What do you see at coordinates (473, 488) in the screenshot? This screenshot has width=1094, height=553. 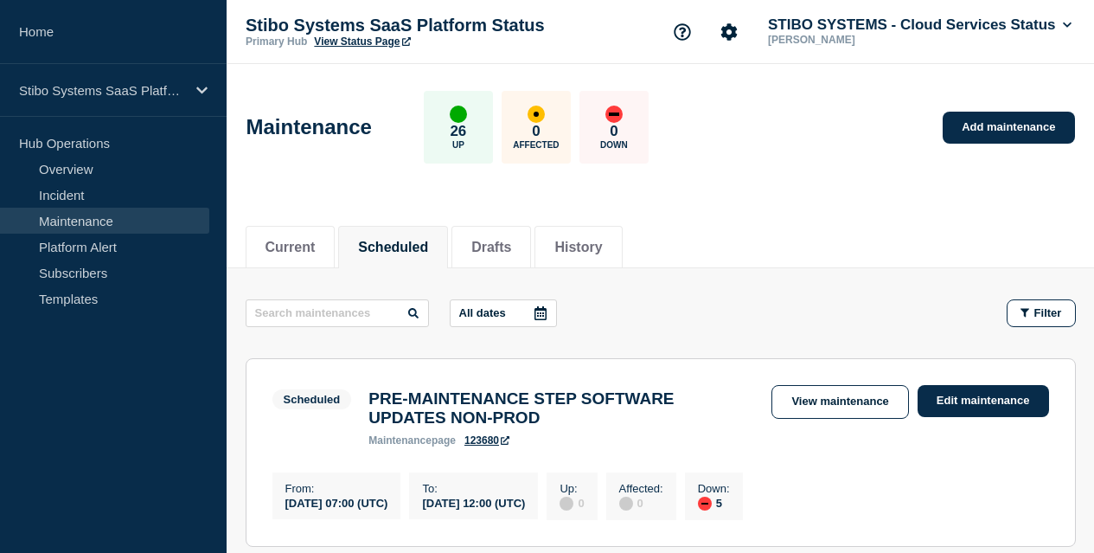 I see `p: To :` at bounding box center [473, 488].